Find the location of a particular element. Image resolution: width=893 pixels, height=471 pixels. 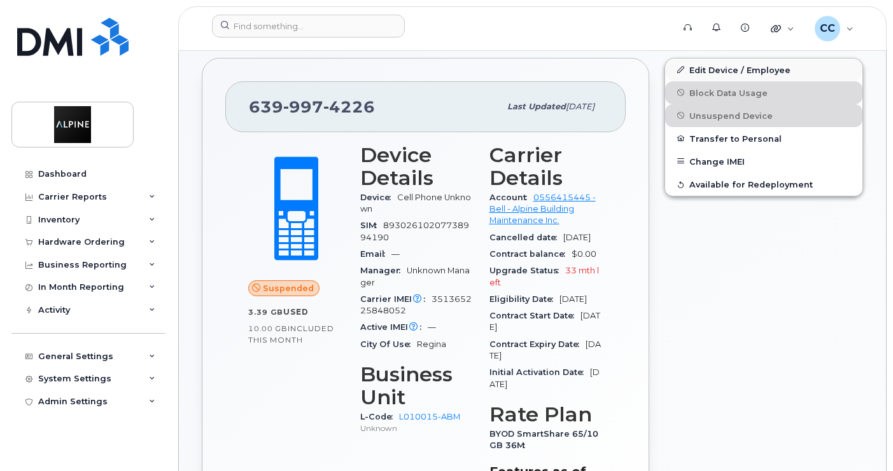

a: Edit Device / Employee is located at coordinates (763, 70).